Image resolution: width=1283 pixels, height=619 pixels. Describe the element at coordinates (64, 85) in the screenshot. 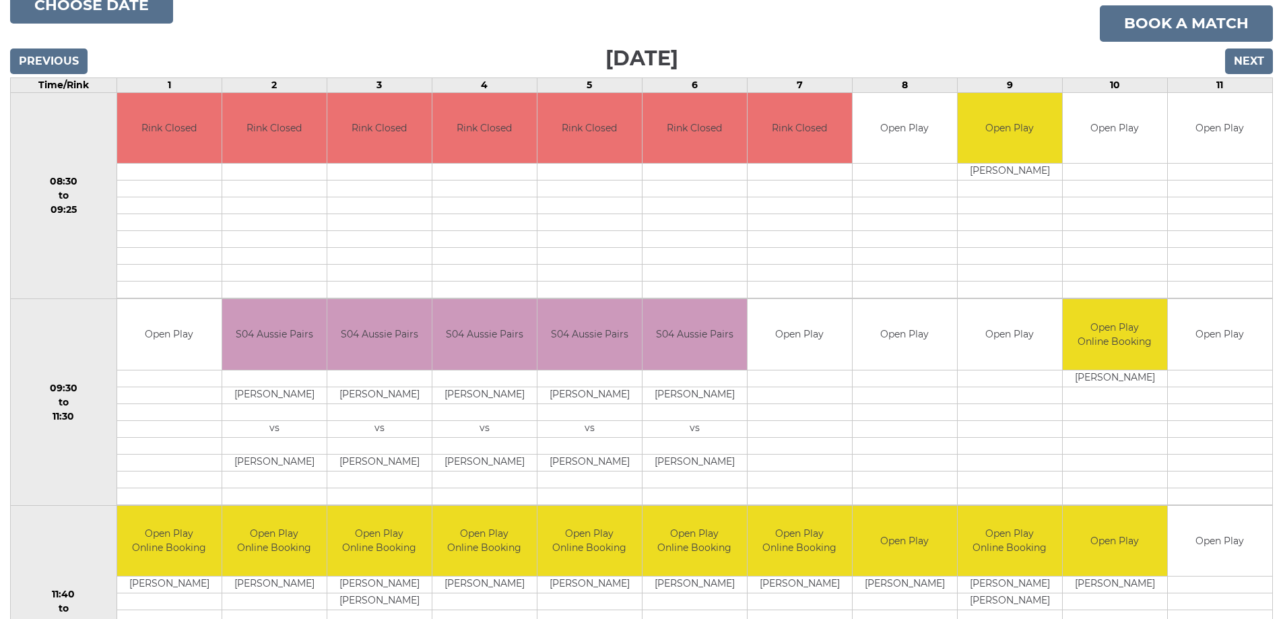

I see `td: Time/Rink` at that location.